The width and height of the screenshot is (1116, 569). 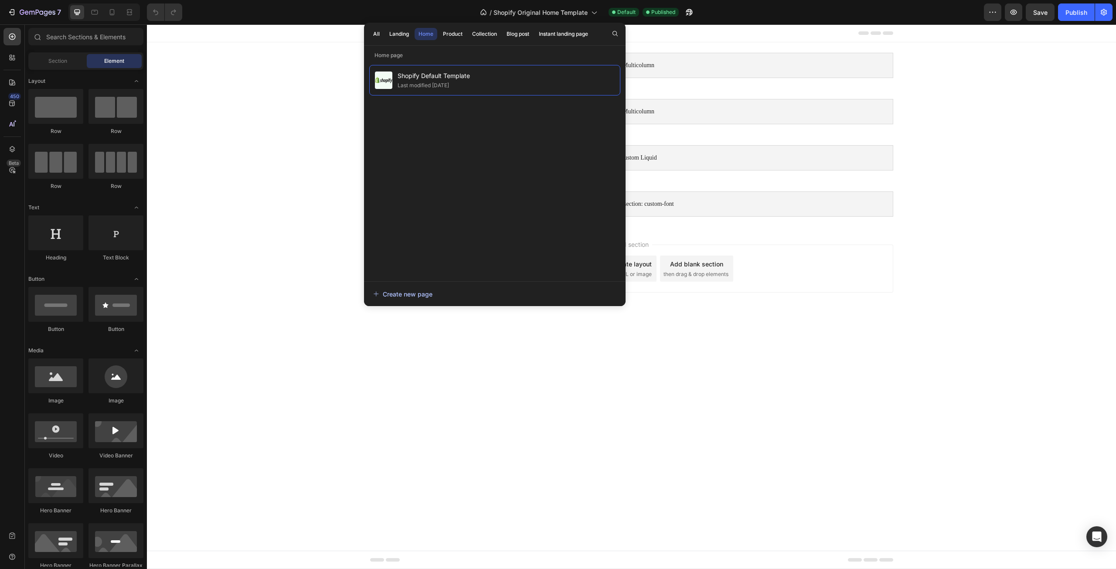 What do you see at coordinates (549, 250) in the screenshot?
I see `span: then drag & drop elements` at bounding box center [549, 250].